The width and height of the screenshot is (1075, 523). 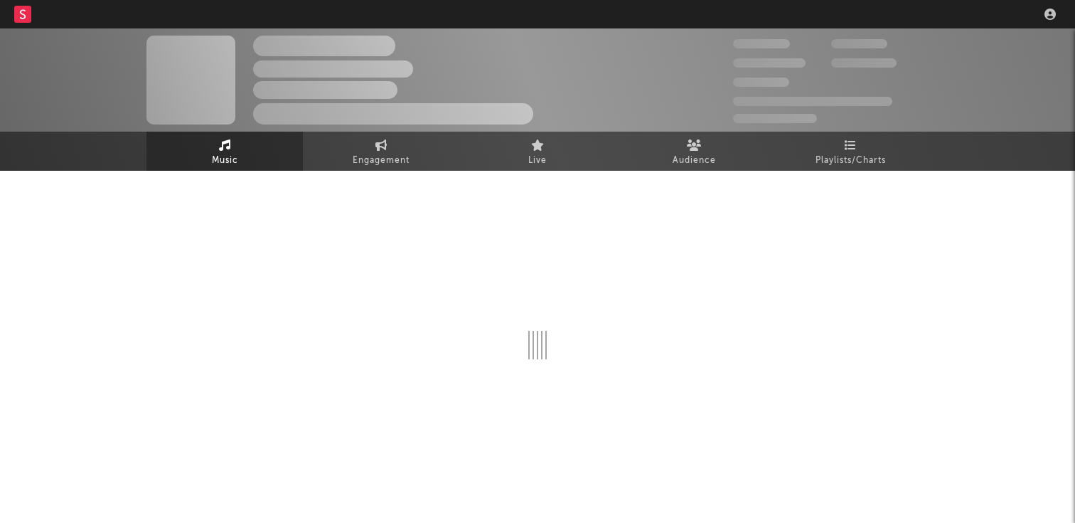 I want to click on span: Engagement, so click(x=381, y=161).